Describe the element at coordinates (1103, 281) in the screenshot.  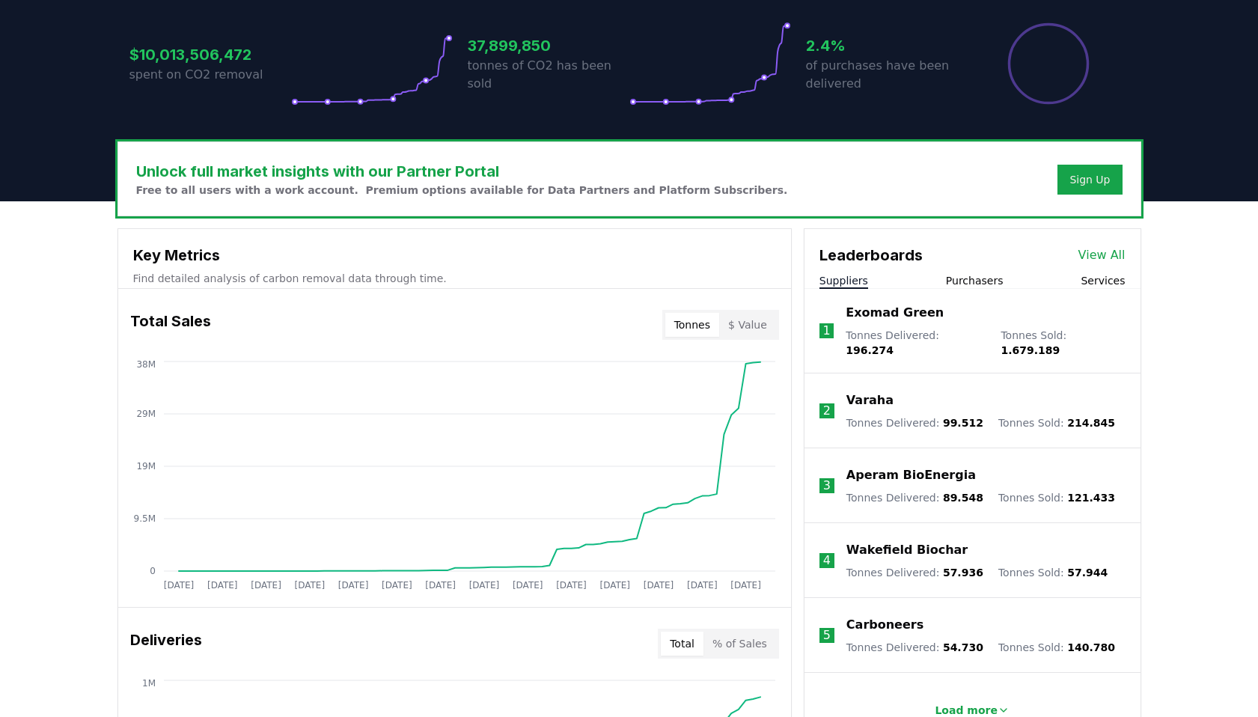
I see `button: Services` at that location.